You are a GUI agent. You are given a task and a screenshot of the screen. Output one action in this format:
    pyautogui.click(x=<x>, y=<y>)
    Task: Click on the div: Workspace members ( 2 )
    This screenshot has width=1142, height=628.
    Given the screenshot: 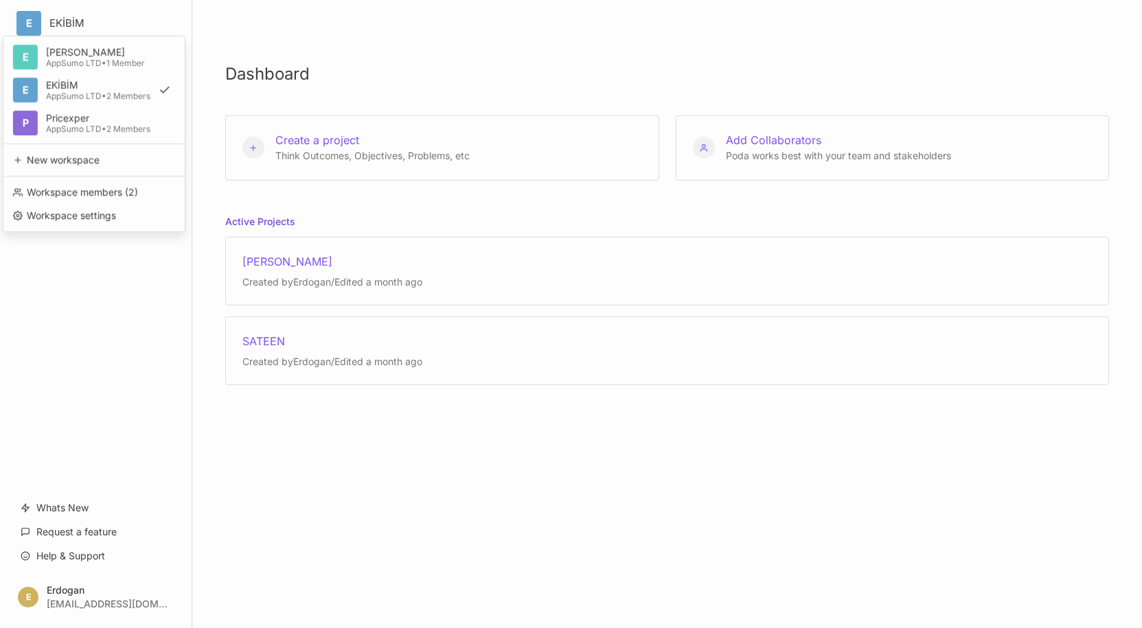 What is the action you would take?
    pyautogui.click(x=94, y=192)
    